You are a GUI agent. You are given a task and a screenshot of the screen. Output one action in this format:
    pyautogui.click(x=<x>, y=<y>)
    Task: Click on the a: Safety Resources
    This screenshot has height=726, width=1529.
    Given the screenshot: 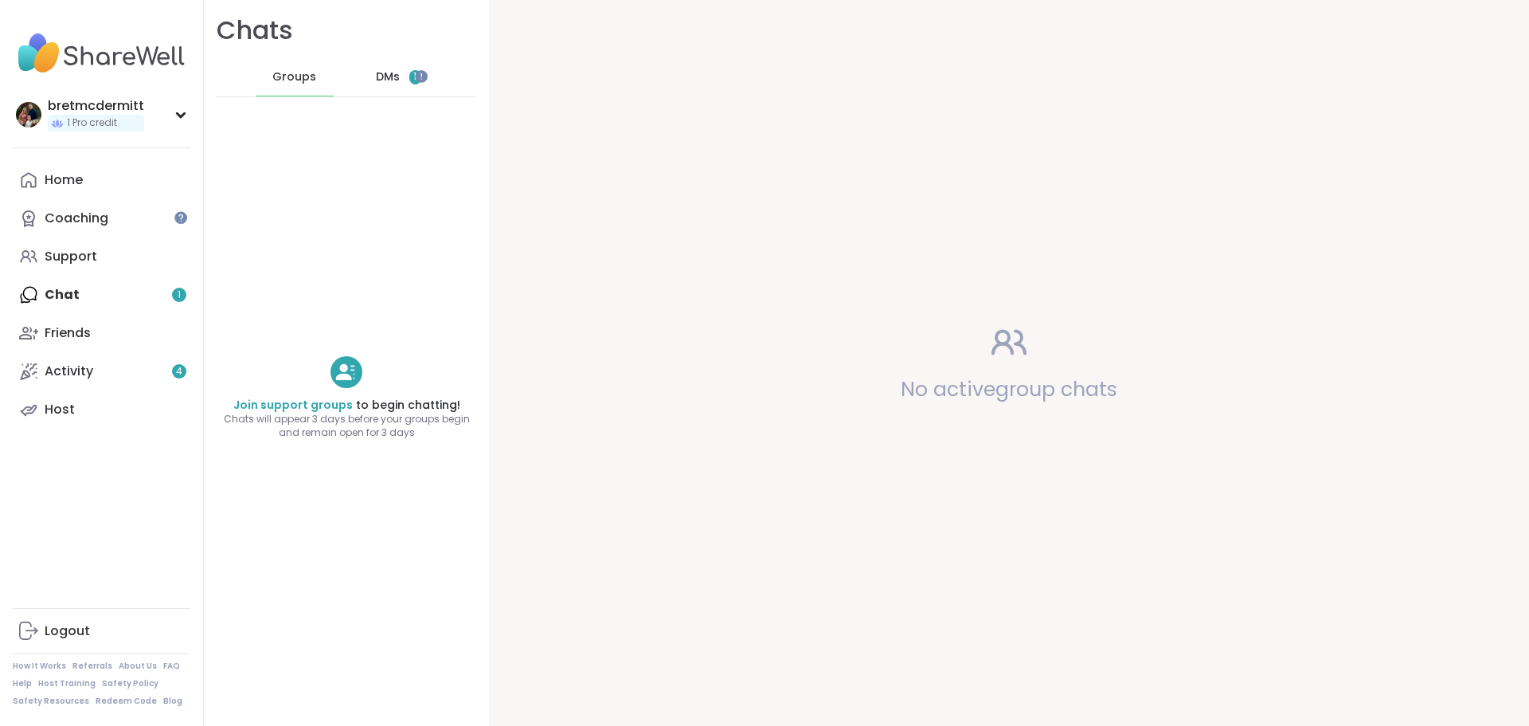 What is the action you would take?
    pyautogui.click(x=51, y=701)
    